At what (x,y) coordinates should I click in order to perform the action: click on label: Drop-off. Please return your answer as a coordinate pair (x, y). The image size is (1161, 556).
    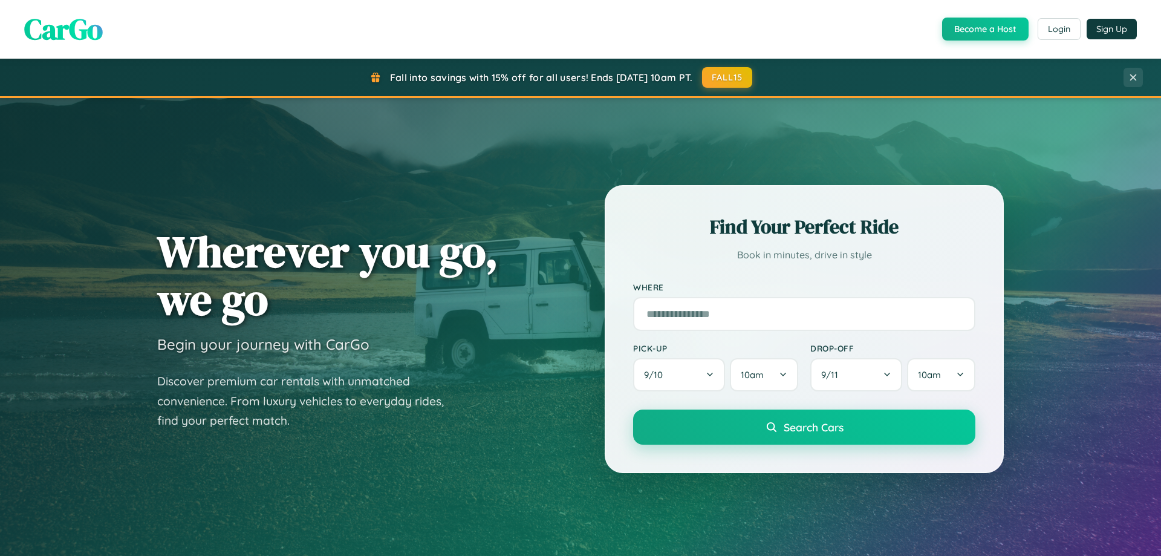
    Looking at the image, I should click on (893, 348).